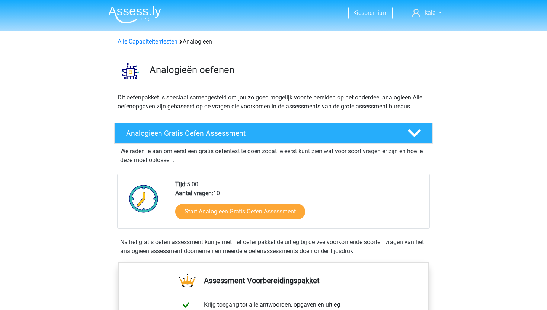 This screenshot has width=547, height=310. What do you see at coordinates (430, 12) in the screenshot?
I see `span: kaia` at bounding box center [430, 12].